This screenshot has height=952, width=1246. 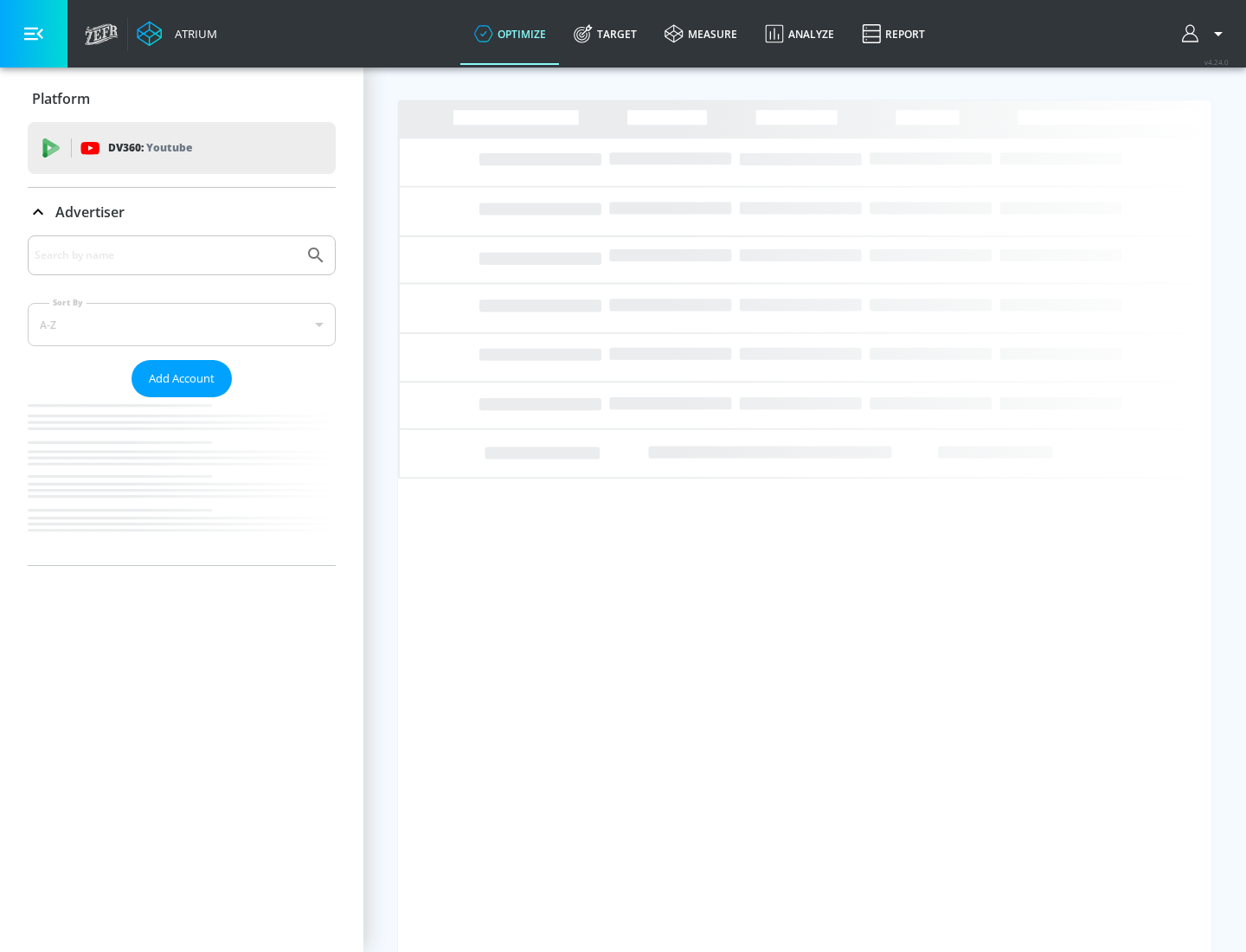 I want to click on a: measure, so click(x=701, y=34).